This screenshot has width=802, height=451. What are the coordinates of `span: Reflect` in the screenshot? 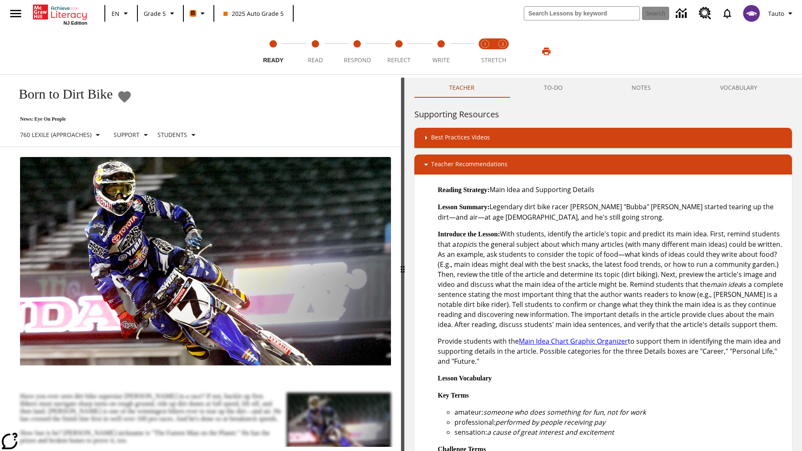 It's located at (399, 60).